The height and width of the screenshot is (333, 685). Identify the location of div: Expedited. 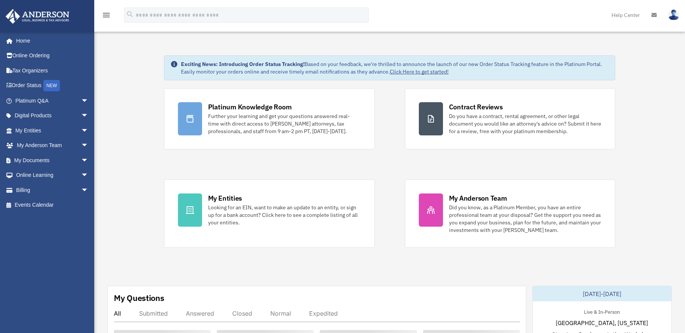
(324, 313).